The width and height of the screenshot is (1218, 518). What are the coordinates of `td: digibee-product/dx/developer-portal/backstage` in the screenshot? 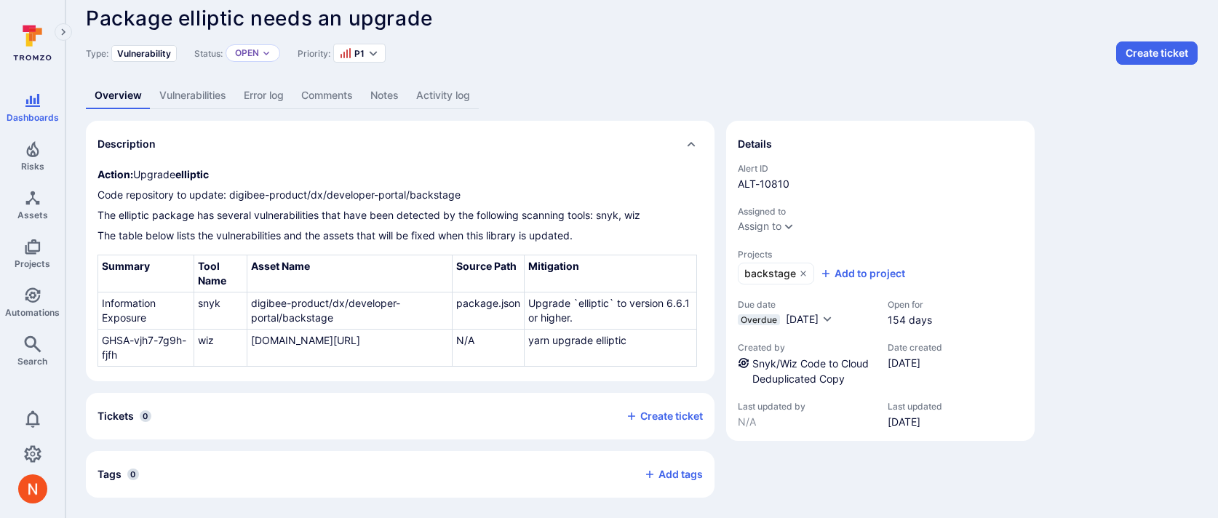 It's located at (350, 311).